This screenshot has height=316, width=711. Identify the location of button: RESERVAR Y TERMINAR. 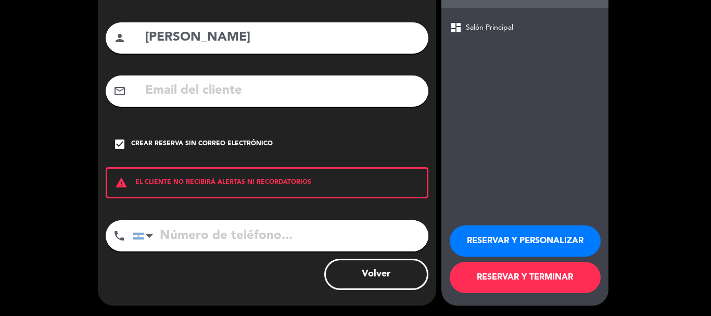
(526, 278).